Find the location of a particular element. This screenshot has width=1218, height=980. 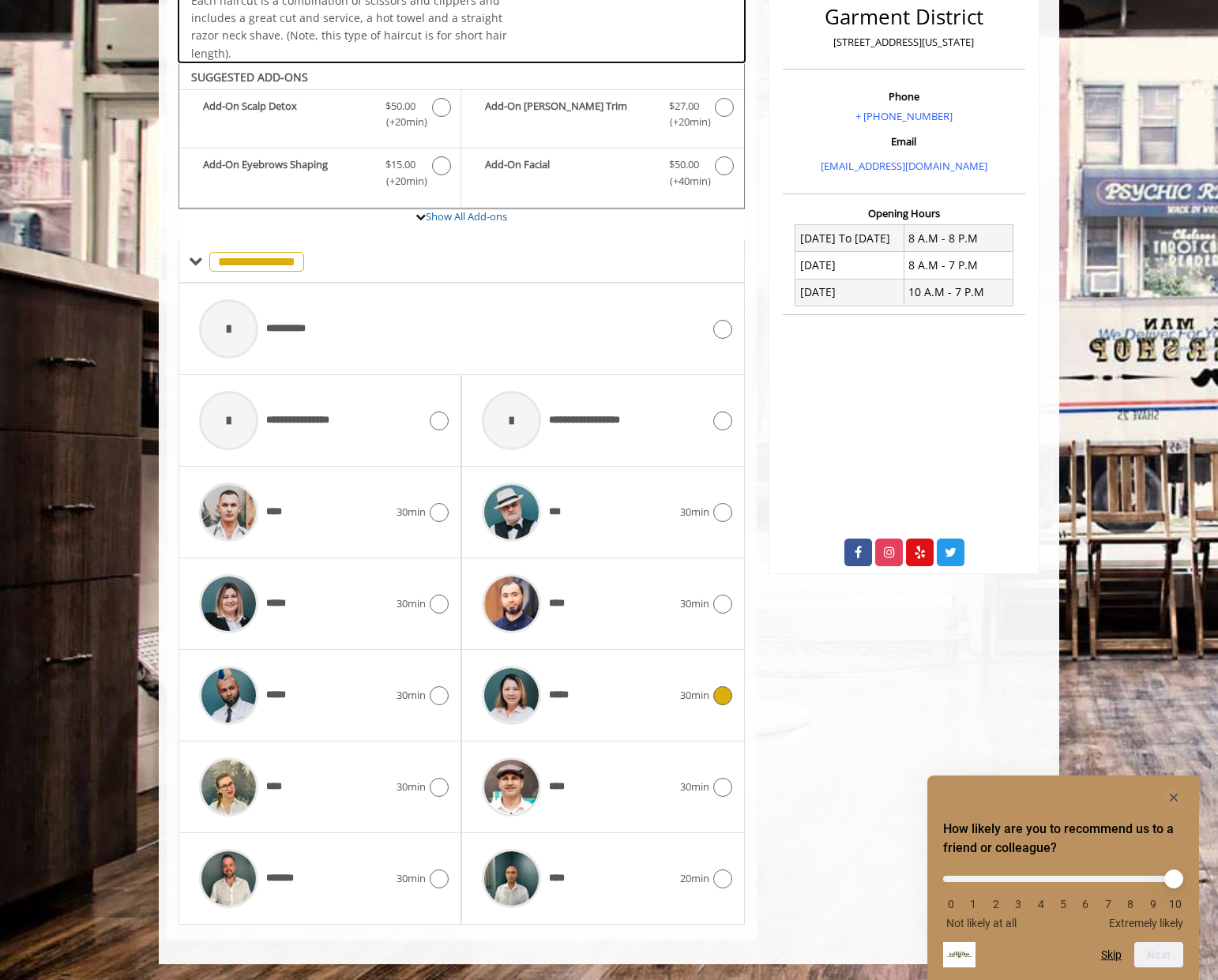

b: Add-On Scalp Detox is located at coordinates (286, 114).